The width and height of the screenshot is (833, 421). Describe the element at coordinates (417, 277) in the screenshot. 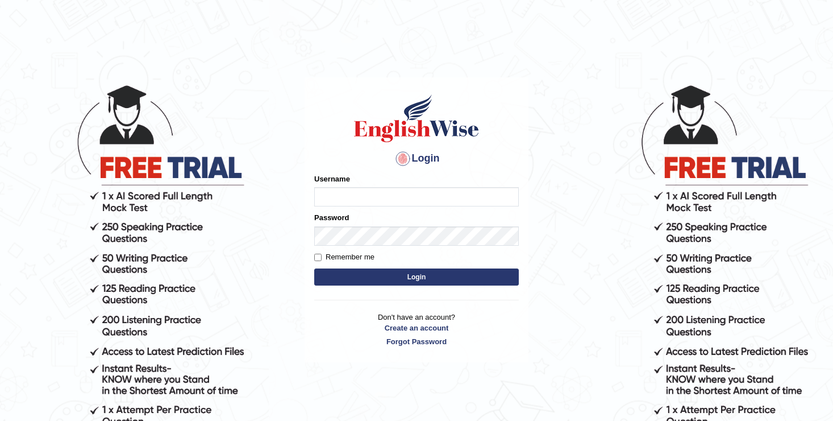

I see `button: Login` at that location.